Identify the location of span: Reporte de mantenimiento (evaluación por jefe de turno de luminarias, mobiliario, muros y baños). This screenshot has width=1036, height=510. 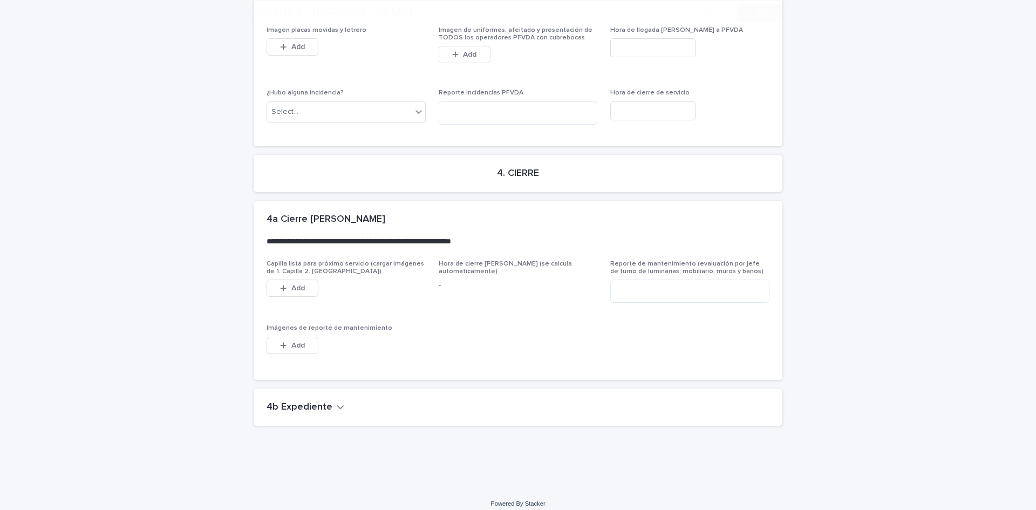
(687, 268).